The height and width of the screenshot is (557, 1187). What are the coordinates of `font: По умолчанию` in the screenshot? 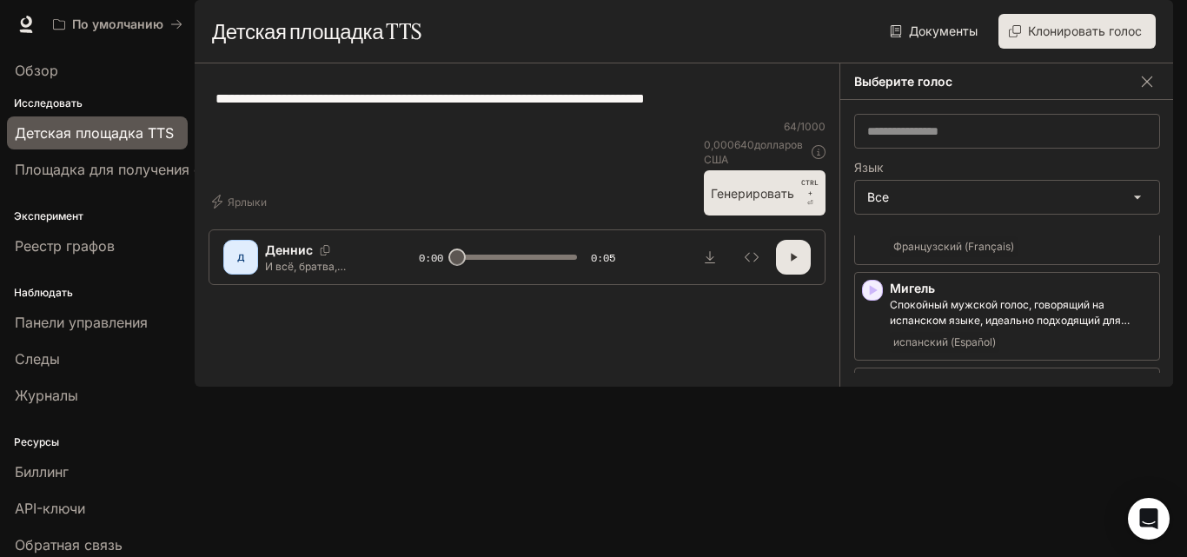 It's located at (117, 23).